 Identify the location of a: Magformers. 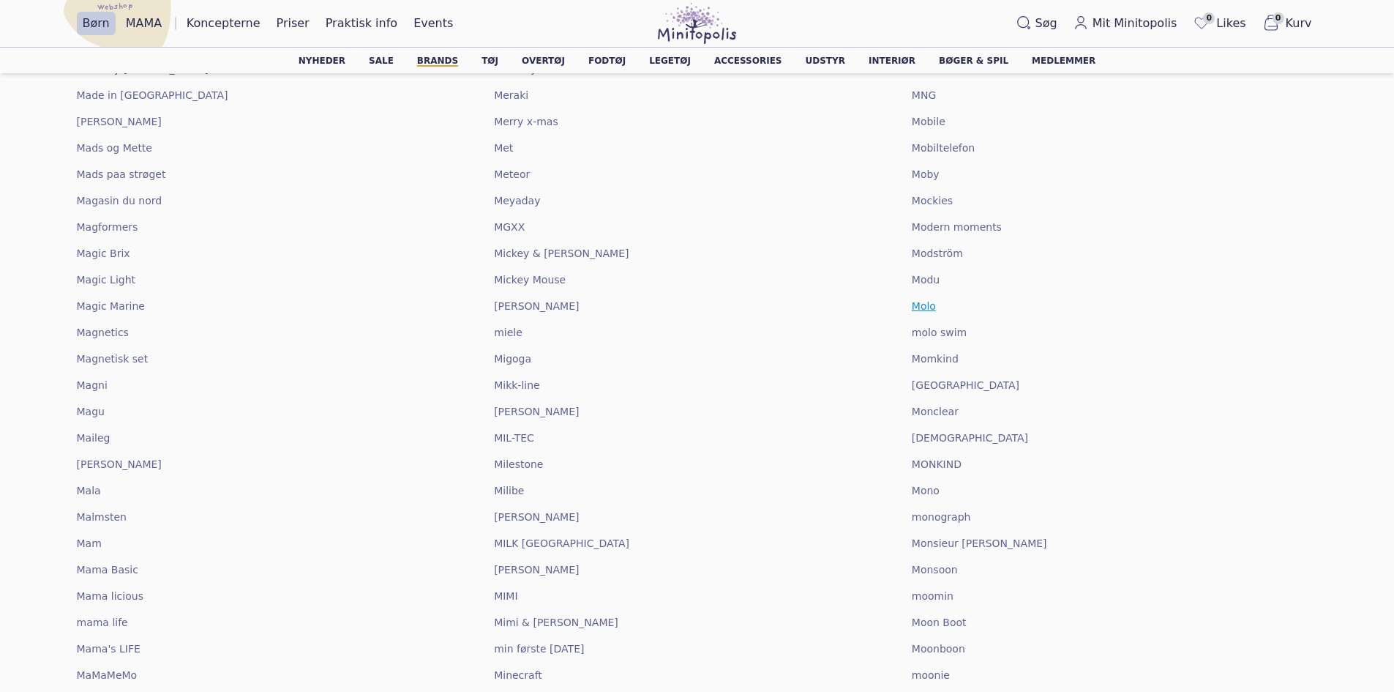
(108, 227).